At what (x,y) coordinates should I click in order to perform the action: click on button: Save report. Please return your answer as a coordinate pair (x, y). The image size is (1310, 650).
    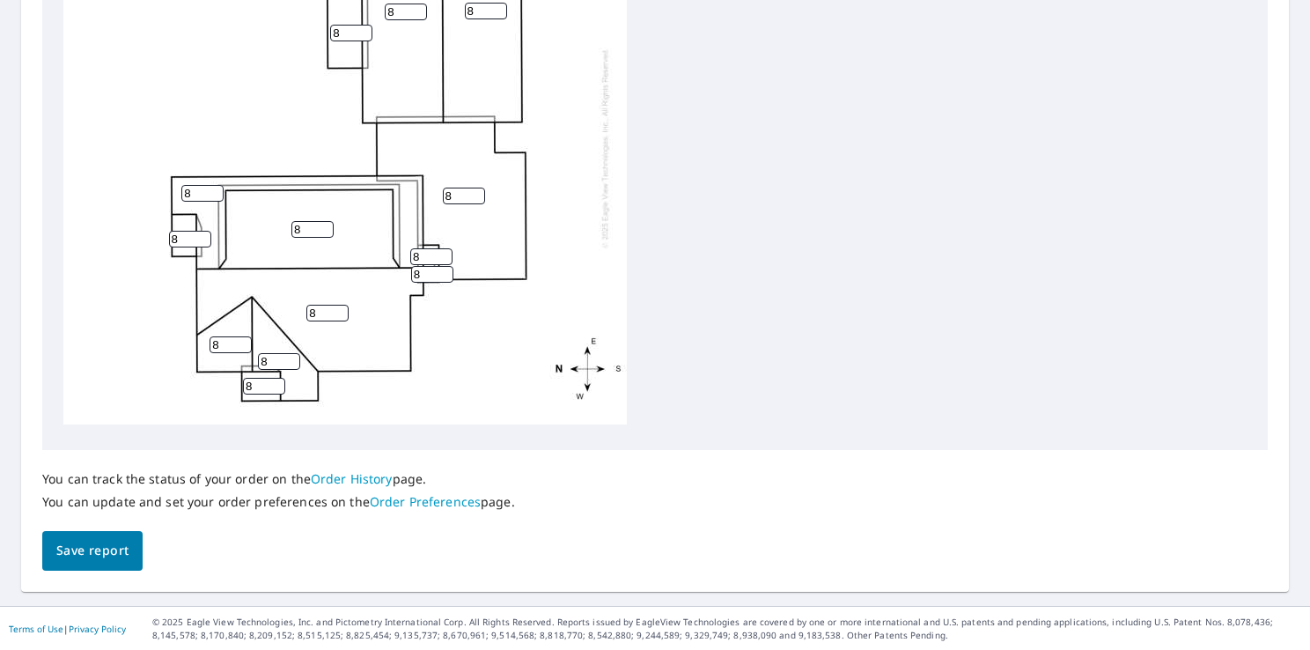
    Looking at the image, I should click on (92, 550).